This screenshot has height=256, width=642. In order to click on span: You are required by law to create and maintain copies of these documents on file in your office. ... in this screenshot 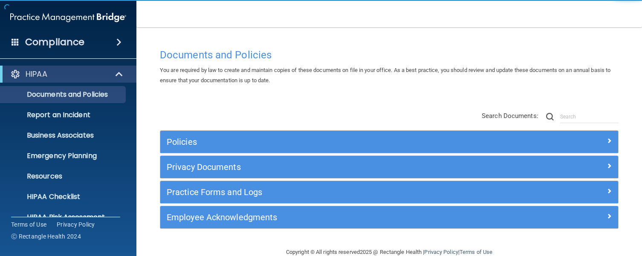, I will do `click(385, 75)`.